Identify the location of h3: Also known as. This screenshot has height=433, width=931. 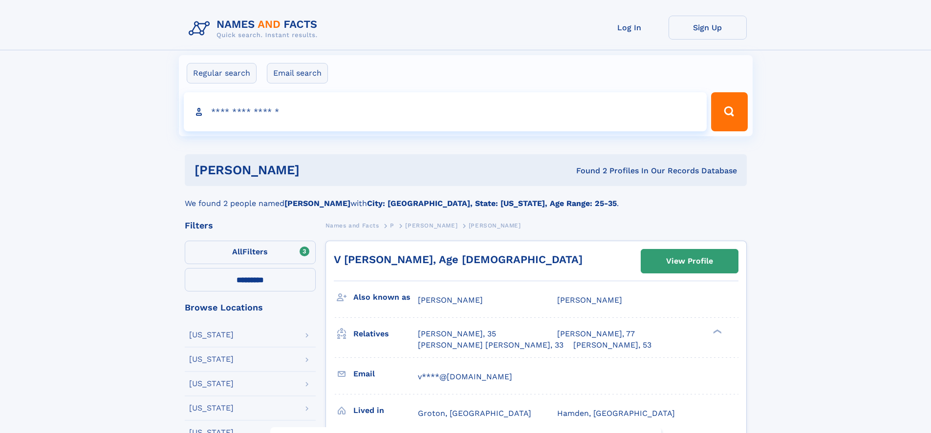
(386, 298).